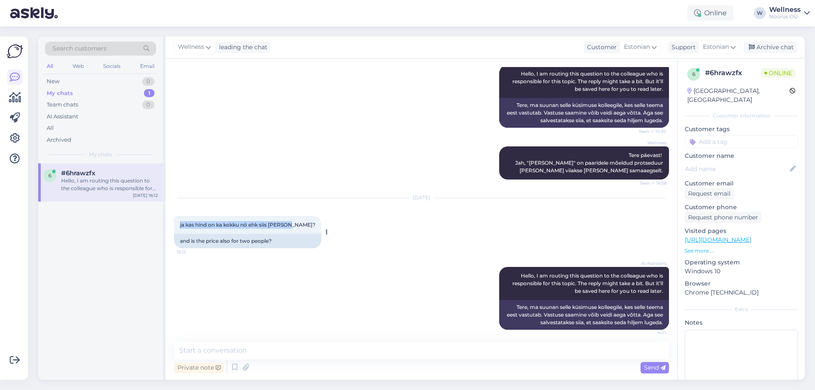 The height and width of the screenshot is (390, 815). Describe the element at coordinates (741, 309) in the screenshot. I see `div: Extra` at that location.